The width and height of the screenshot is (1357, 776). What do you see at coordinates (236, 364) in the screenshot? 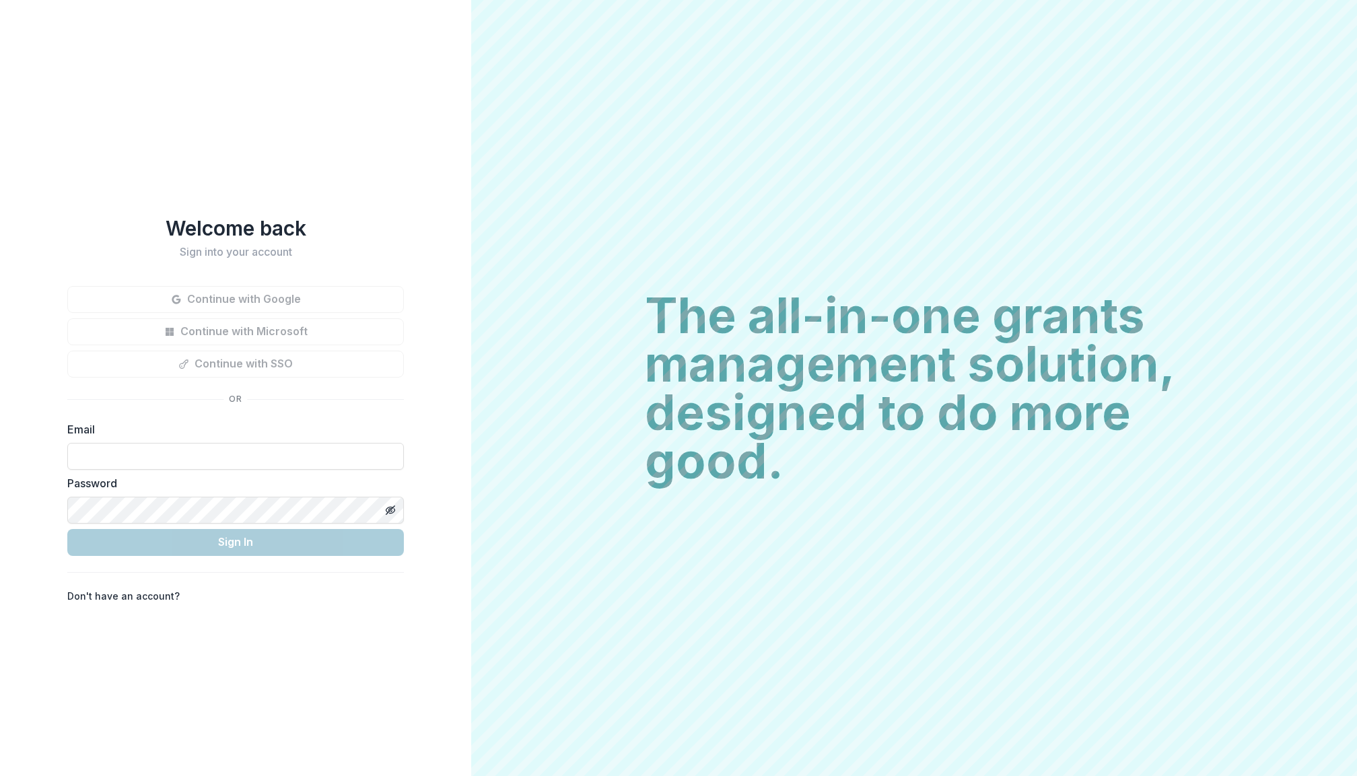
I see `button: Continue with SSO` at bounding box center [236, 364].